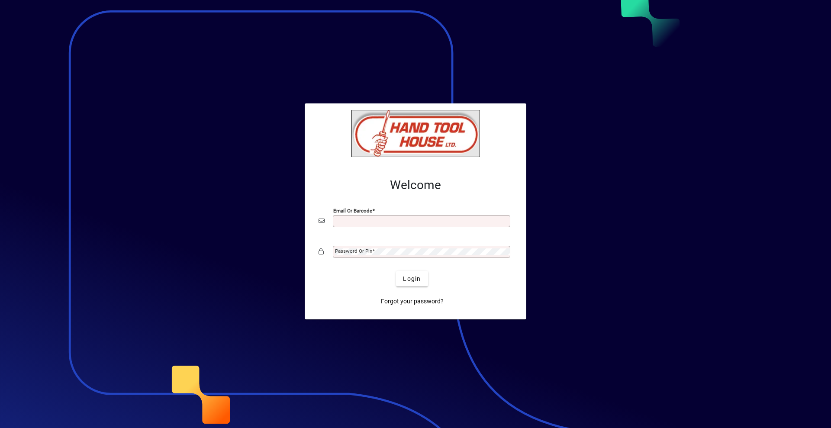 The height and width of the screenshot is (428, 831). Describe the element at coordinates (412, 301) in the screenshot. I see `span: Forgot your password?` at that location.